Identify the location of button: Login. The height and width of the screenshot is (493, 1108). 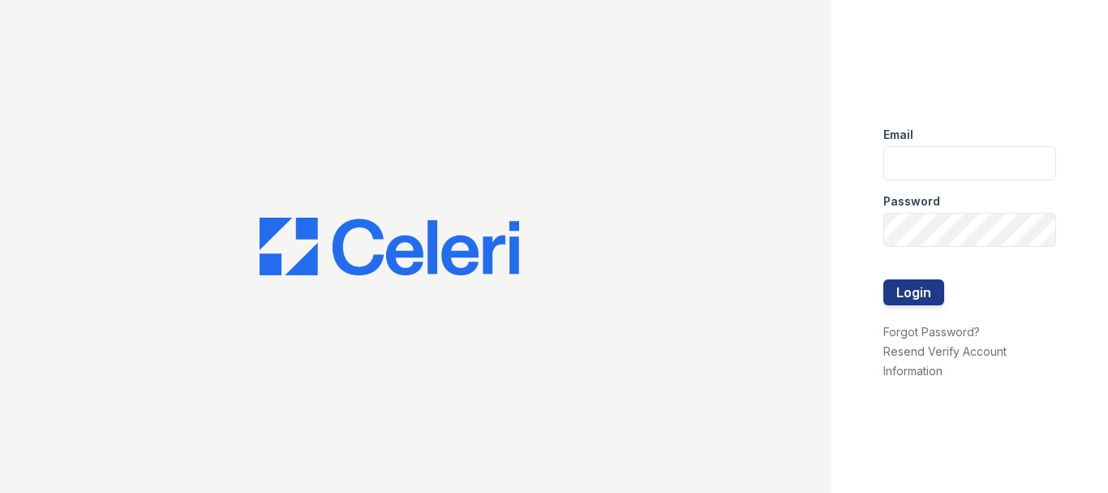
(914, 292).